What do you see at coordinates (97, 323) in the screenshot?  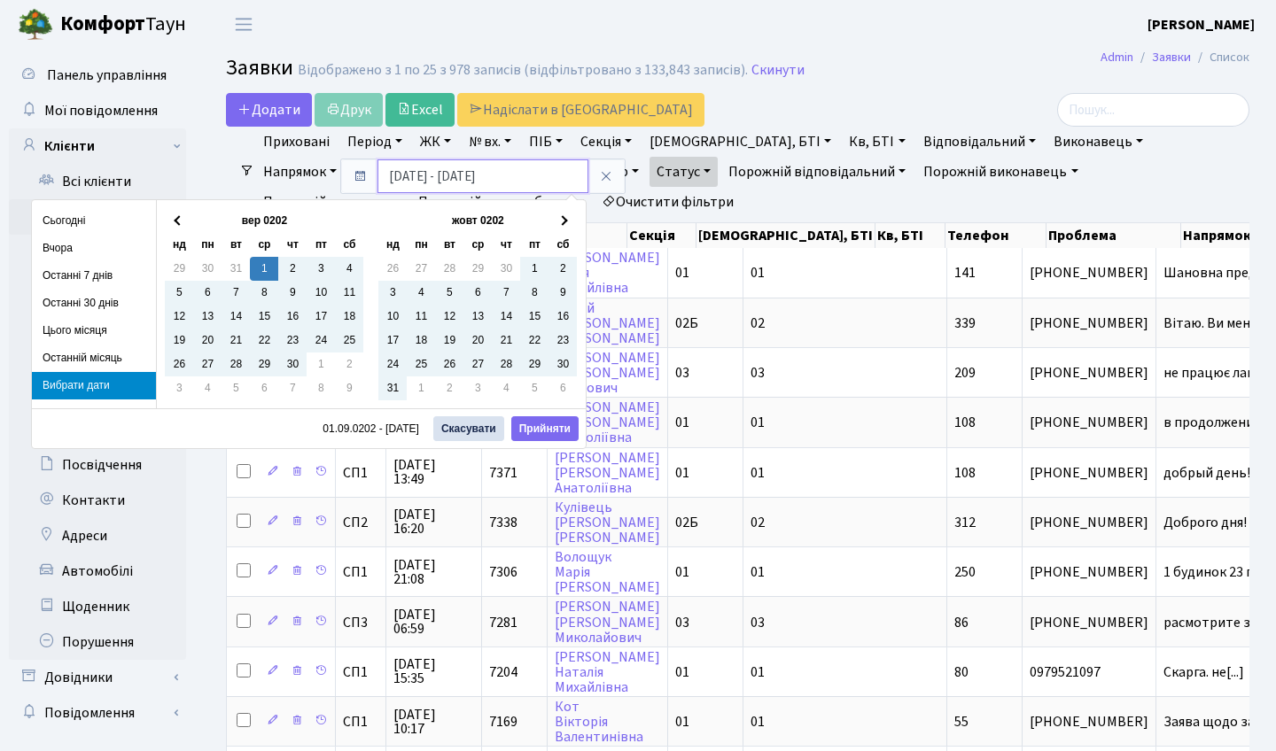 I see `a: Боржники` at bounding box center [97, 323].